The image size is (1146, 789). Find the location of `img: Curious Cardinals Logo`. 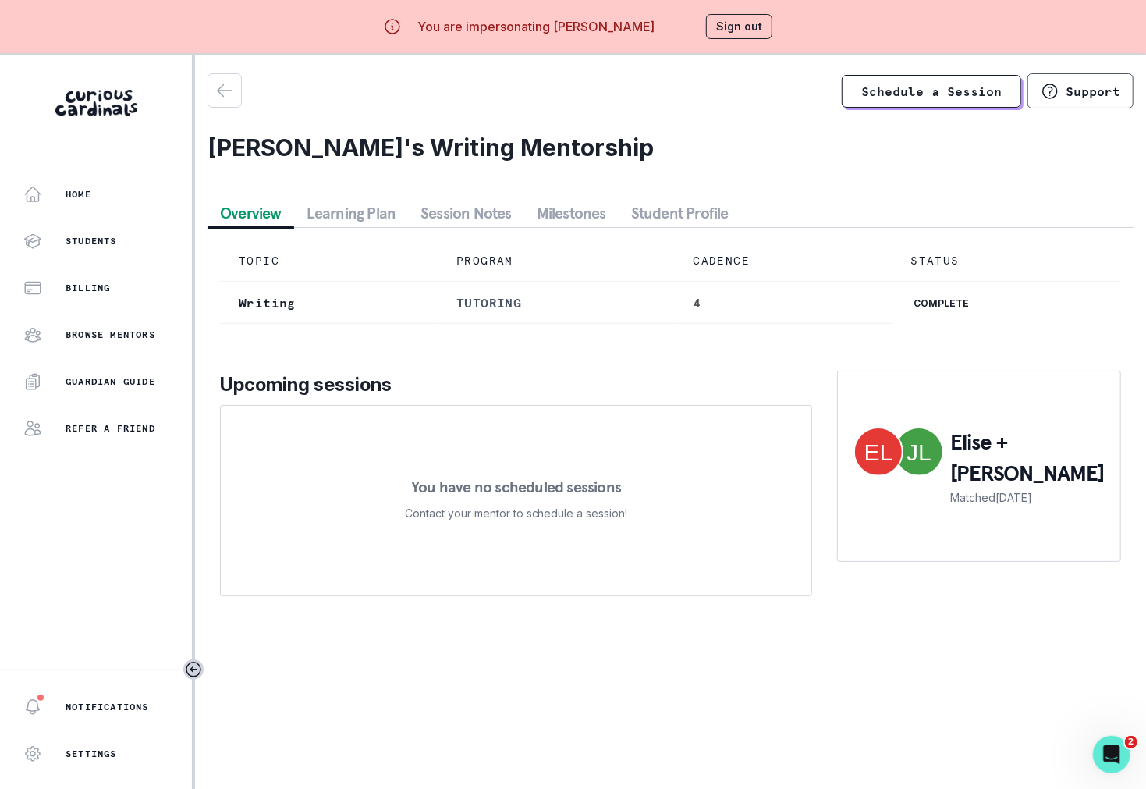

img: Curious Cardinals Logo is located at coordinates (96, 103).